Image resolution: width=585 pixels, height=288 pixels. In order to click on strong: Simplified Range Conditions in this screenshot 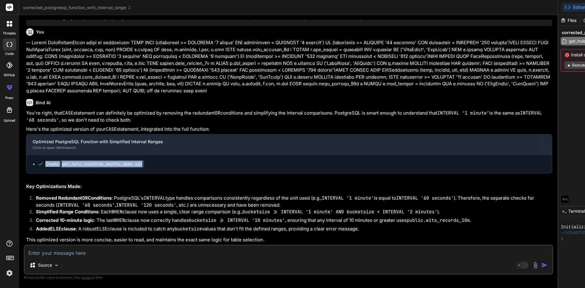, I will do `click(67, 211)`.